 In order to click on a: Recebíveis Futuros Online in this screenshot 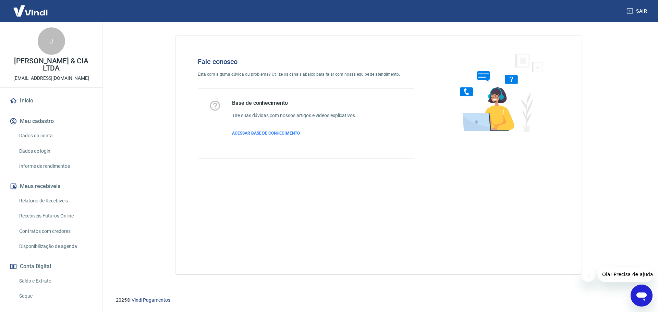, I will do `click(55, 216)`.